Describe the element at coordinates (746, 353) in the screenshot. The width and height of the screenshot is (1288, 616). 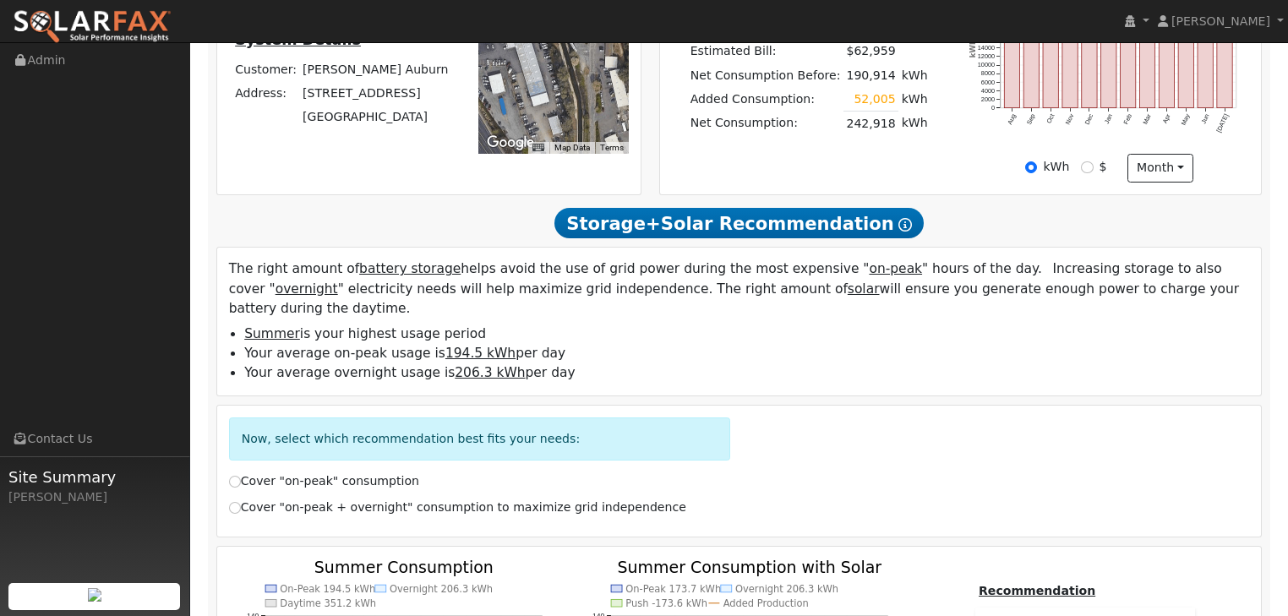
I see `li: Your average on-peak usage is per day` at that location.